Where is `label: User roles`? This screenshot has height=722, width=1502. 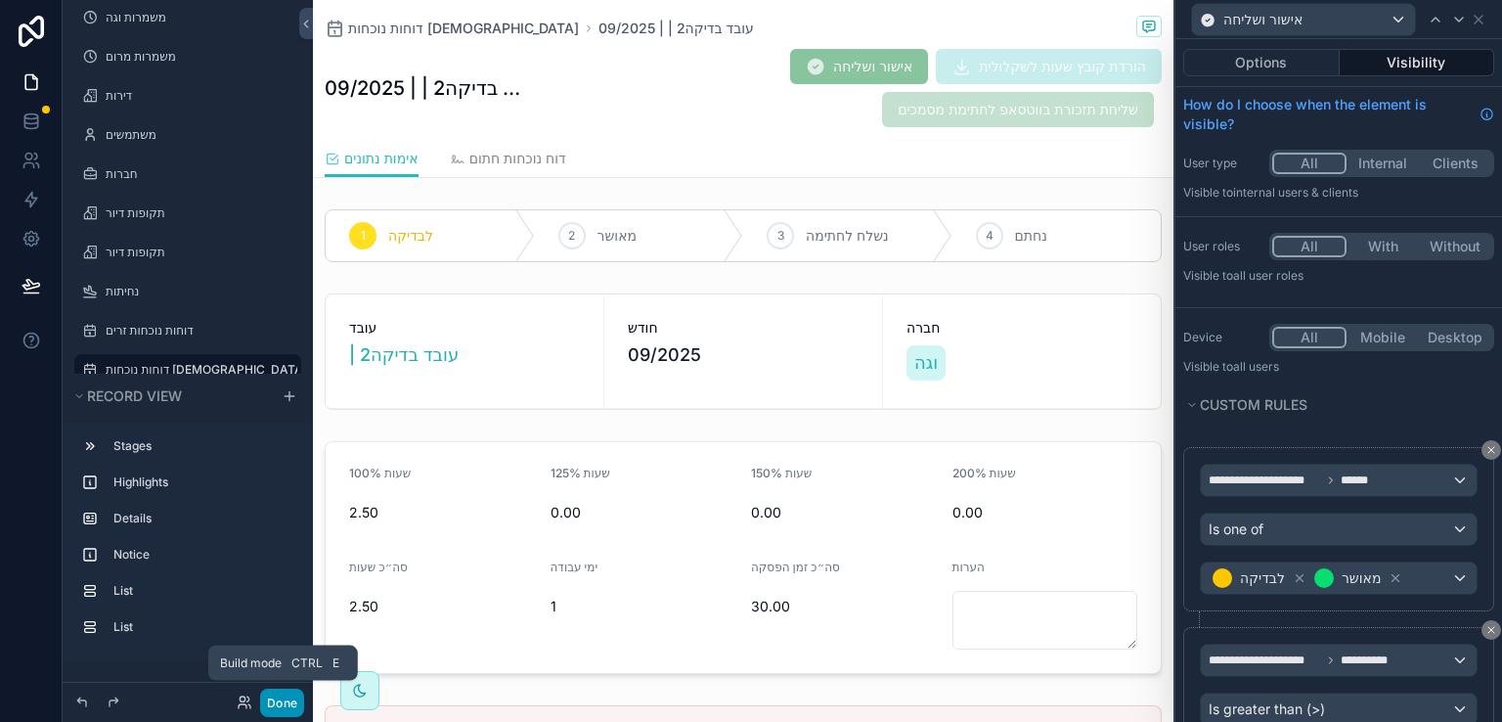 label: User roles is located at coordinates (1223, 246).